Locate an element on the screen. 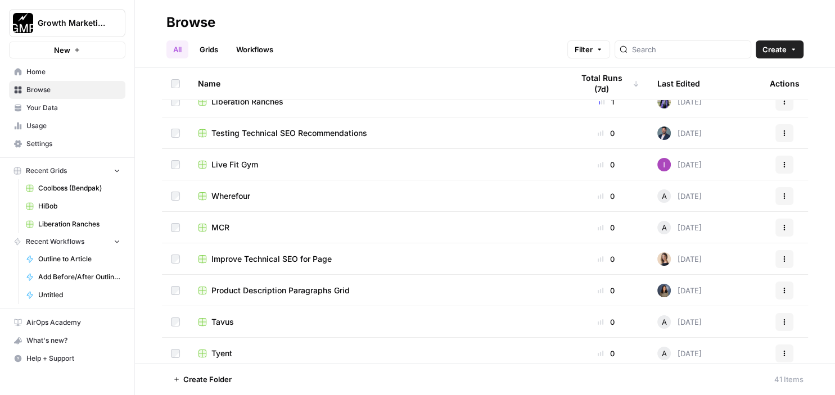 Image resolution: width=835 pixels, height=395 pixels. div: What's new? is located at coordinates (67, 341).